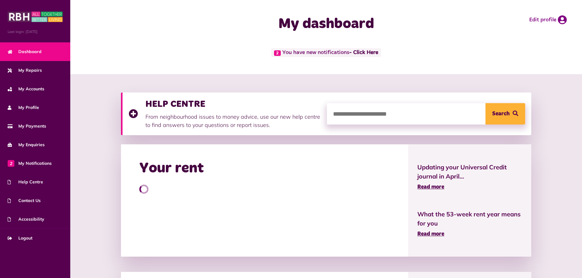  Describe the element at coordinates (469, 172) in the screenshot. I see `span: Updating your Universal Credit journal in April...` at that location.